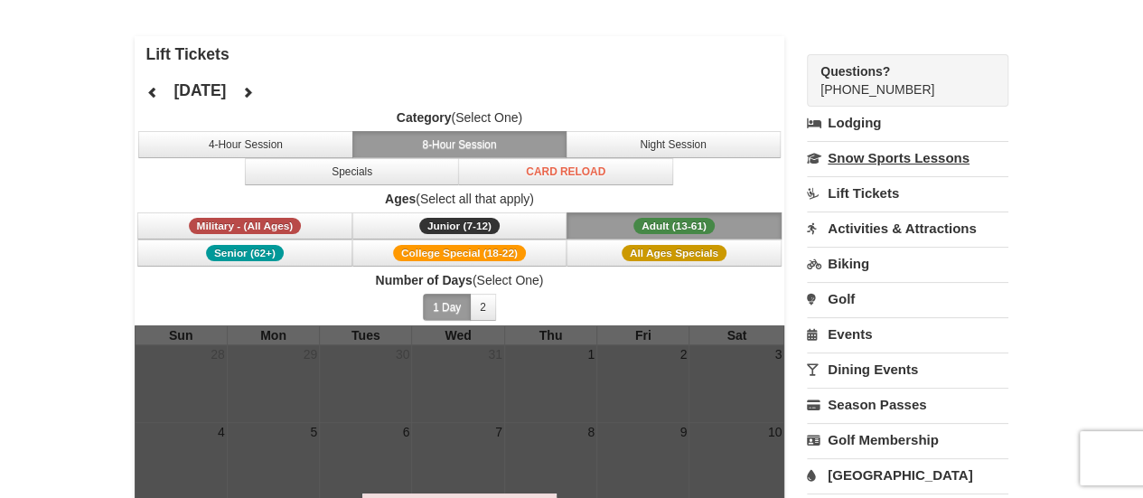  Describe the element at coordinates (907, 369) in the screenshot. I see `a: Dining Events` at that location.